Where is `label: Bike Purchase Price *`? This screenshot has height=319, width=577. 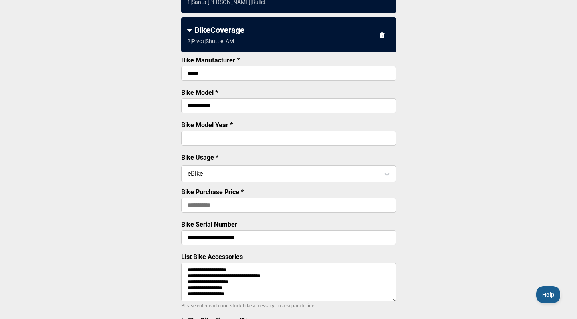 label: Bike Purchase Price * is located at coordinates (212, 192).